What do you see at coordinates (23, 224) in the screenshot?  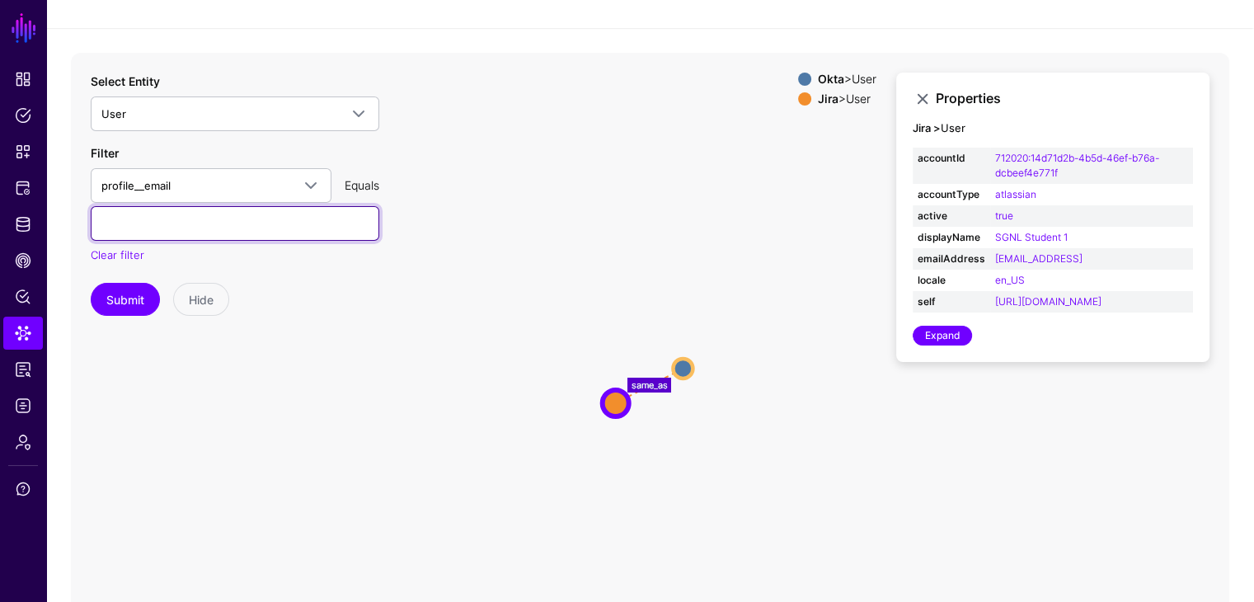 I see `a: Identity Data Fabric` at bounding box center [23, 224].